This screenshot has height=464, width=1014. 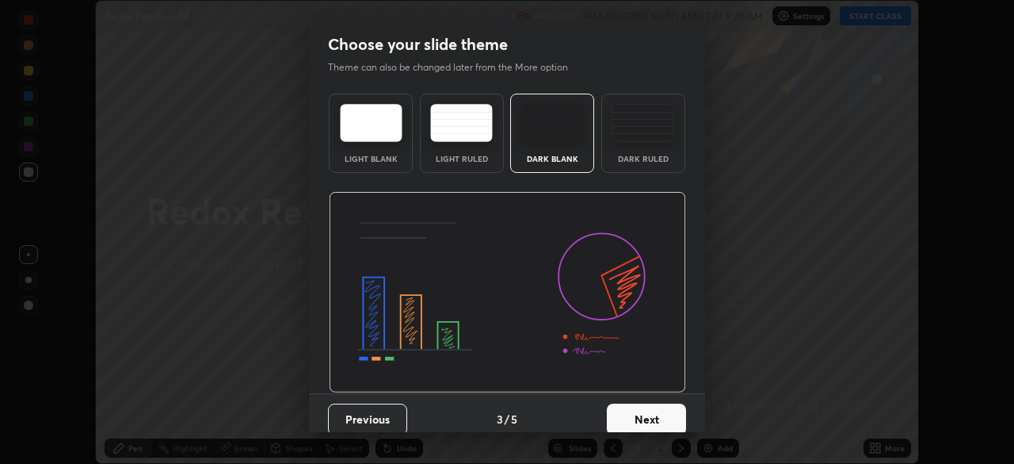 What do you see at coordinates (647, 419) in the screenshot?
I see `button: Next` at bounding box center [647, 419].